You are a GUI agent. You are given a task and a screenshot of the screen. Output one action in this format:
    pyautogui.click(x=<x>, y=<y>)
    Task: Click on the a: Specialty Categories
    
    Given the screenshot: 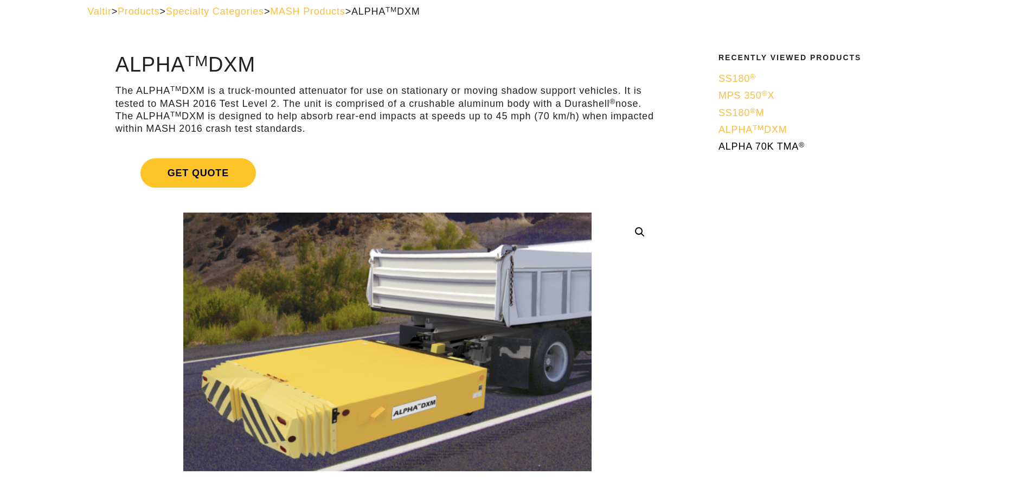 What is the action you would take?
    pyautogui.click(x=215, y=11)
    